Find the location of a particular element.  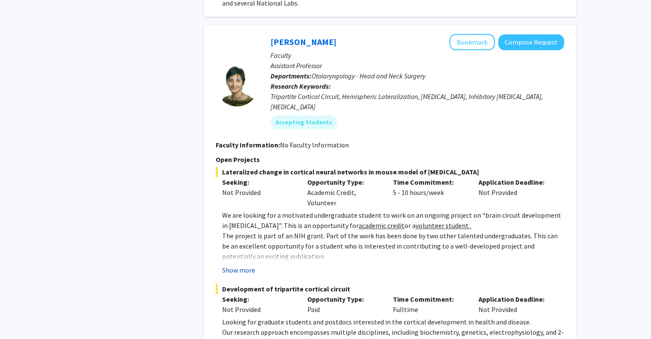

button: Show more is located at coordinates (238, 270).